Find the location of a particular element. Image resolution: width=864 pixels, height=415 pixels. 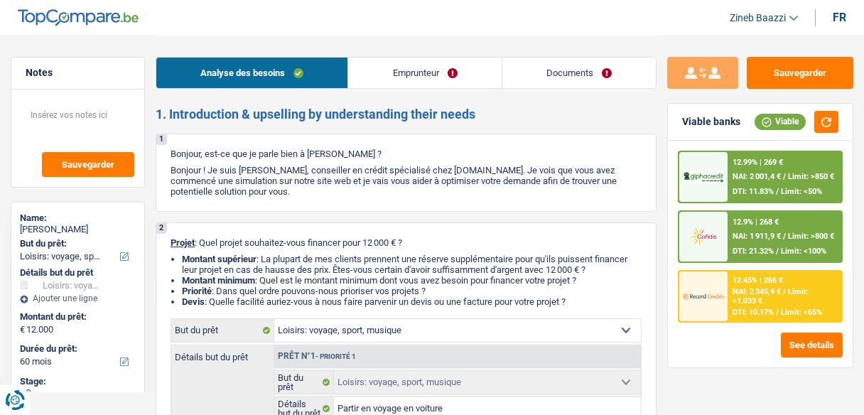

span: Limit: <50% is located at coordinates (801, 191).